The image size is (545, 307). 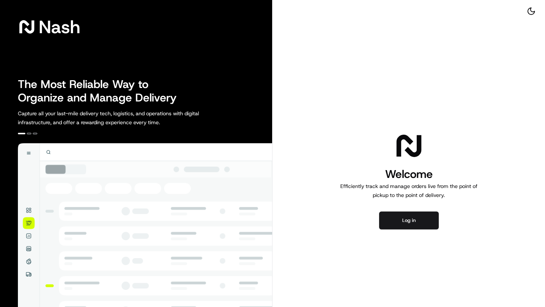 I want to click on p: Capture all your last-mile delivery tech, logistics, and operations with digital infrastructure, ..., so click(x=125, y=118).